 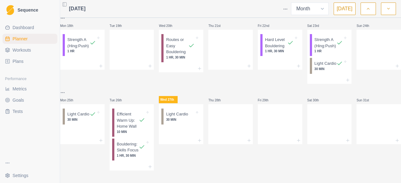 What do you see at coordinates (317, 100) in the screenshot?
I see `p: Sat 30th` at bounding box center [317, 100].